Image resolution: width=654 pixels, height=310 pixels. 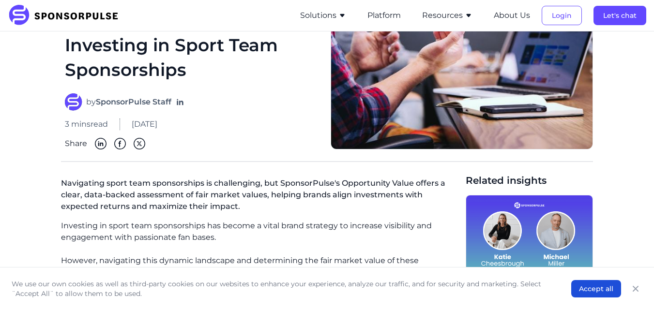 I want to click on button: Platform, so click(x=384, y=15).